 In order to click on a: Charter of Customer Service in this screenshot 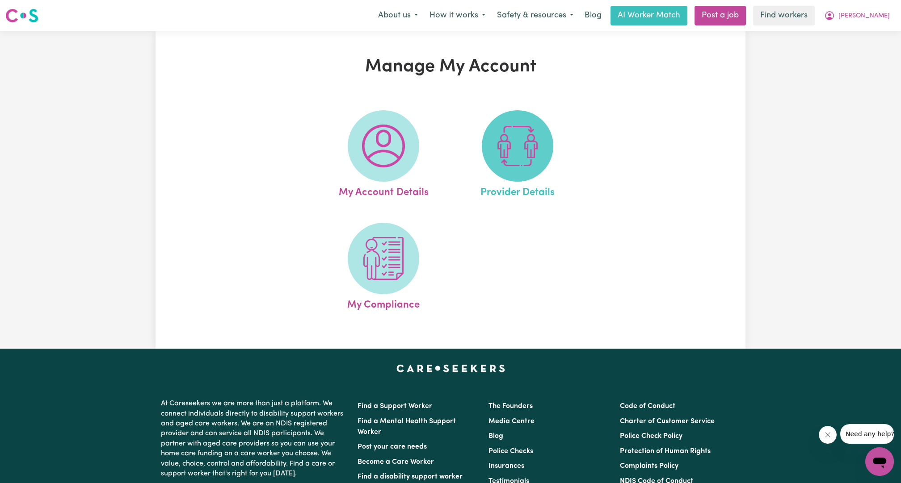, I will do `click(667, 422)`.